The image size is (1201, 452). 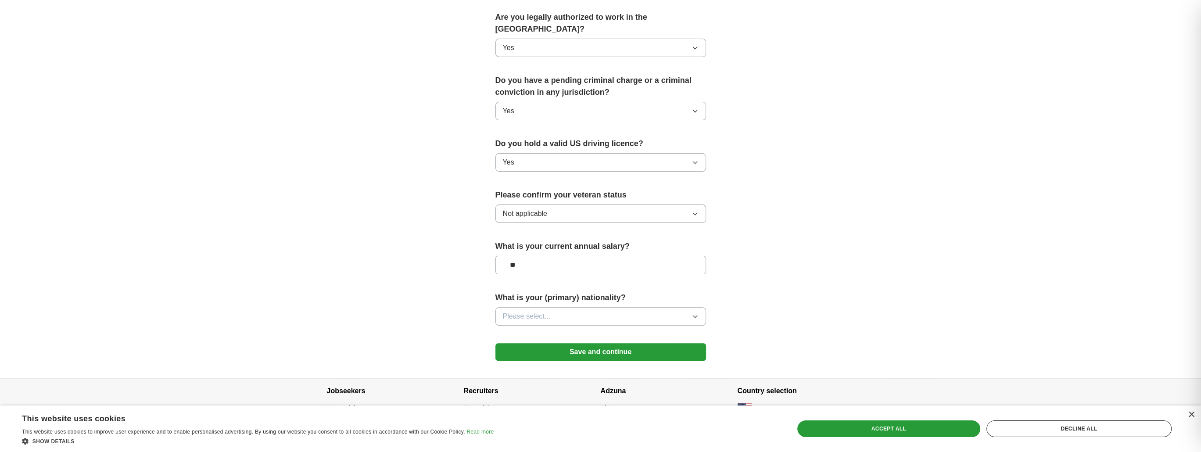 I want to click on div: Decline all, so click(x=1079, y=429).